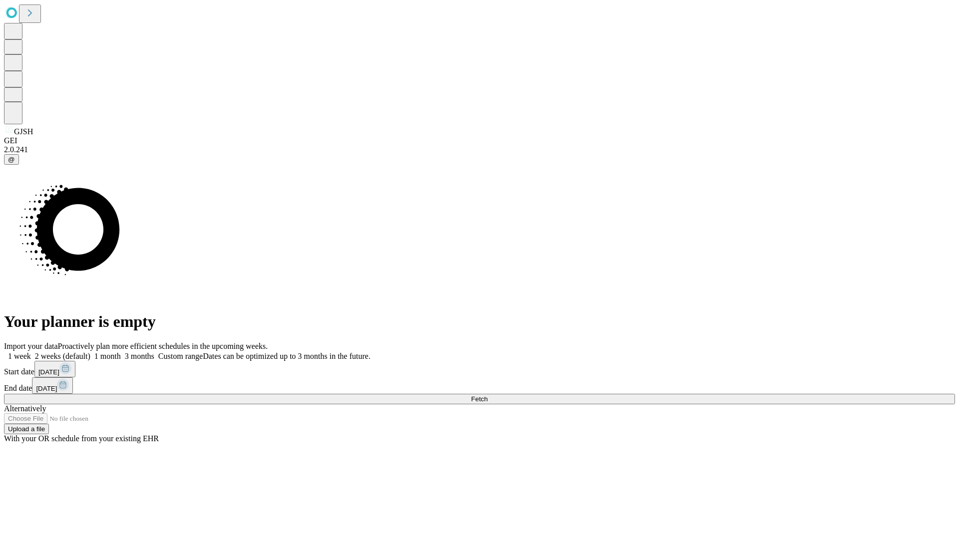  What do you see at coordinates (479, 399) in the screenshot?
I see `button: Fetch` at bounding box center [479, 399].